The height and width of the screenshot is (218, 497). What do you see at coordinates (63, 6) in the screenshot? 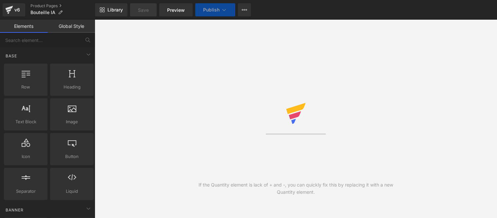
I see `a: Product Pages` at bounding box center [63, 6].